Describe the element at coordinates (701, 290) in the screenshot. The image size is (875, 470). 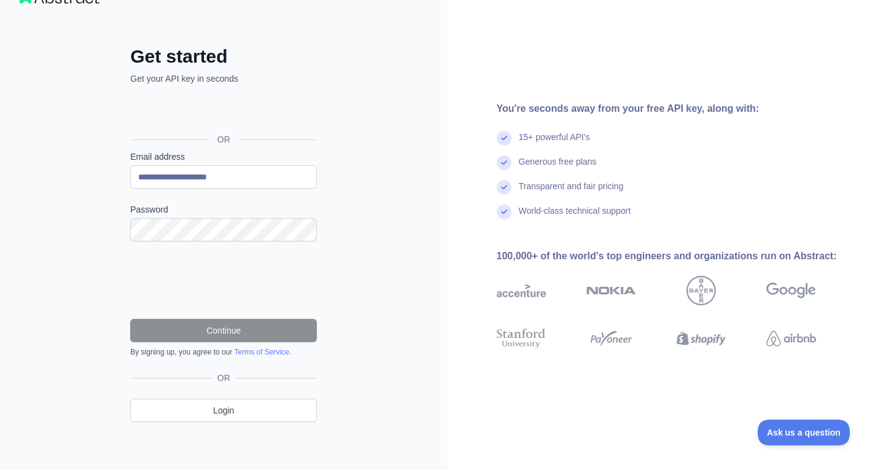
I see `img: bayer` at that location.